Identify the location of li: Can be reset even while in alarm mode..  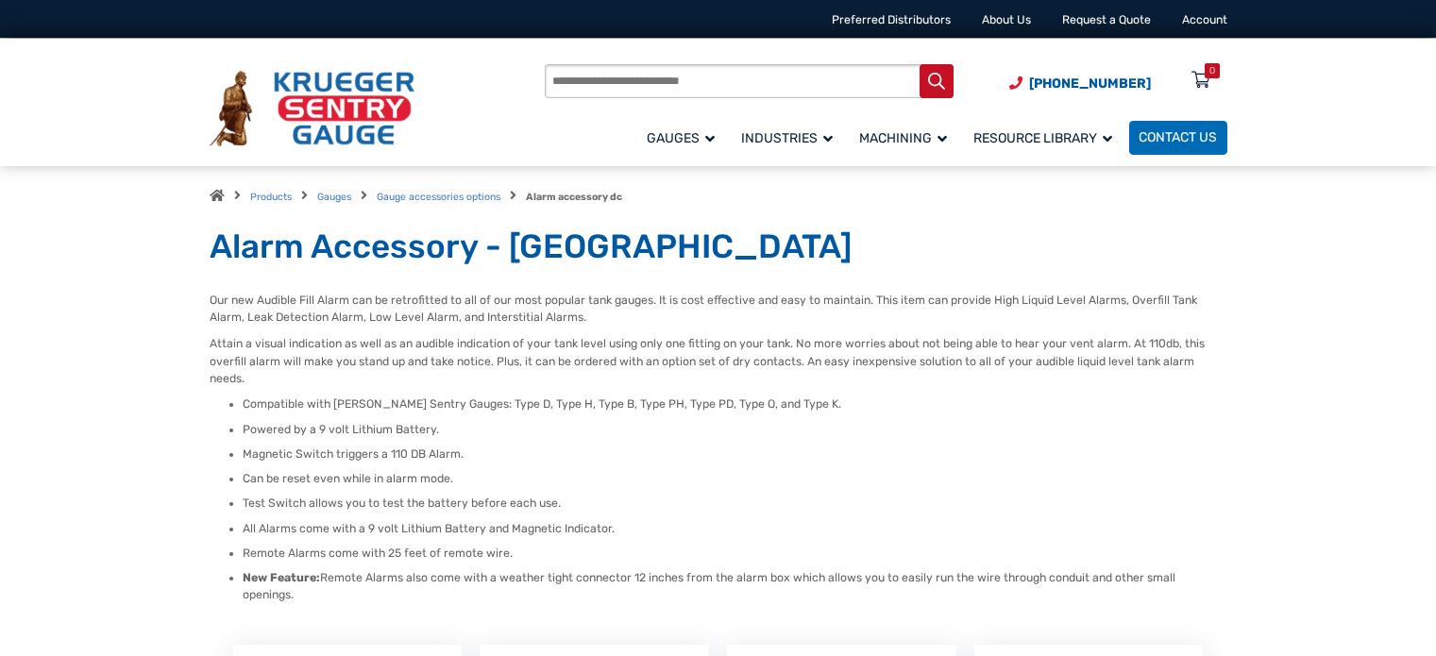
(734, 479).